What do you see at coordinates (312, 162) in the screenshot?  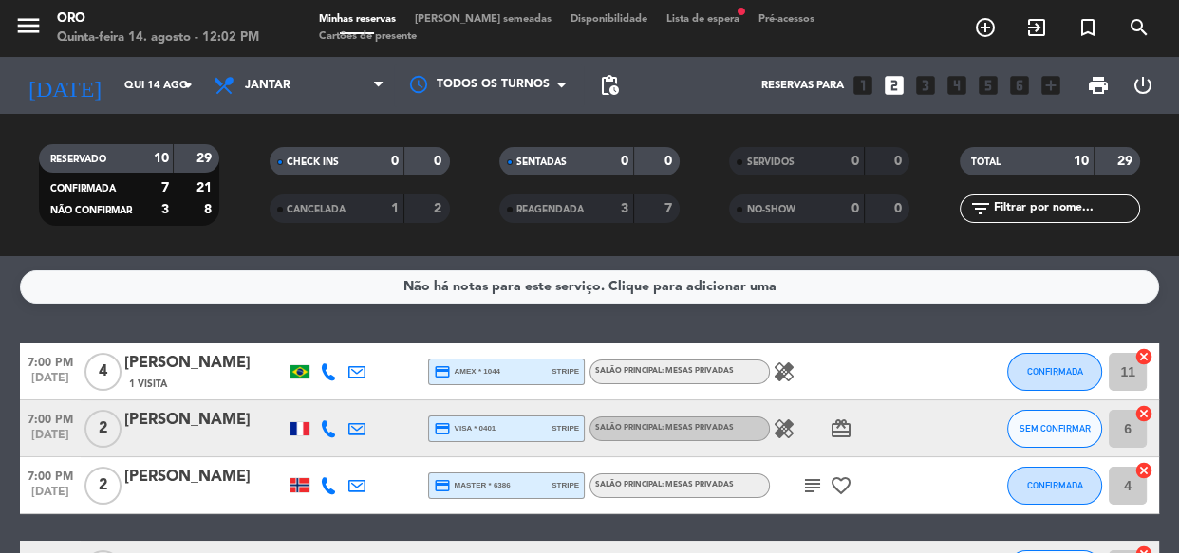 I see `span: CHECK INS` at bounding box center [312, 162].